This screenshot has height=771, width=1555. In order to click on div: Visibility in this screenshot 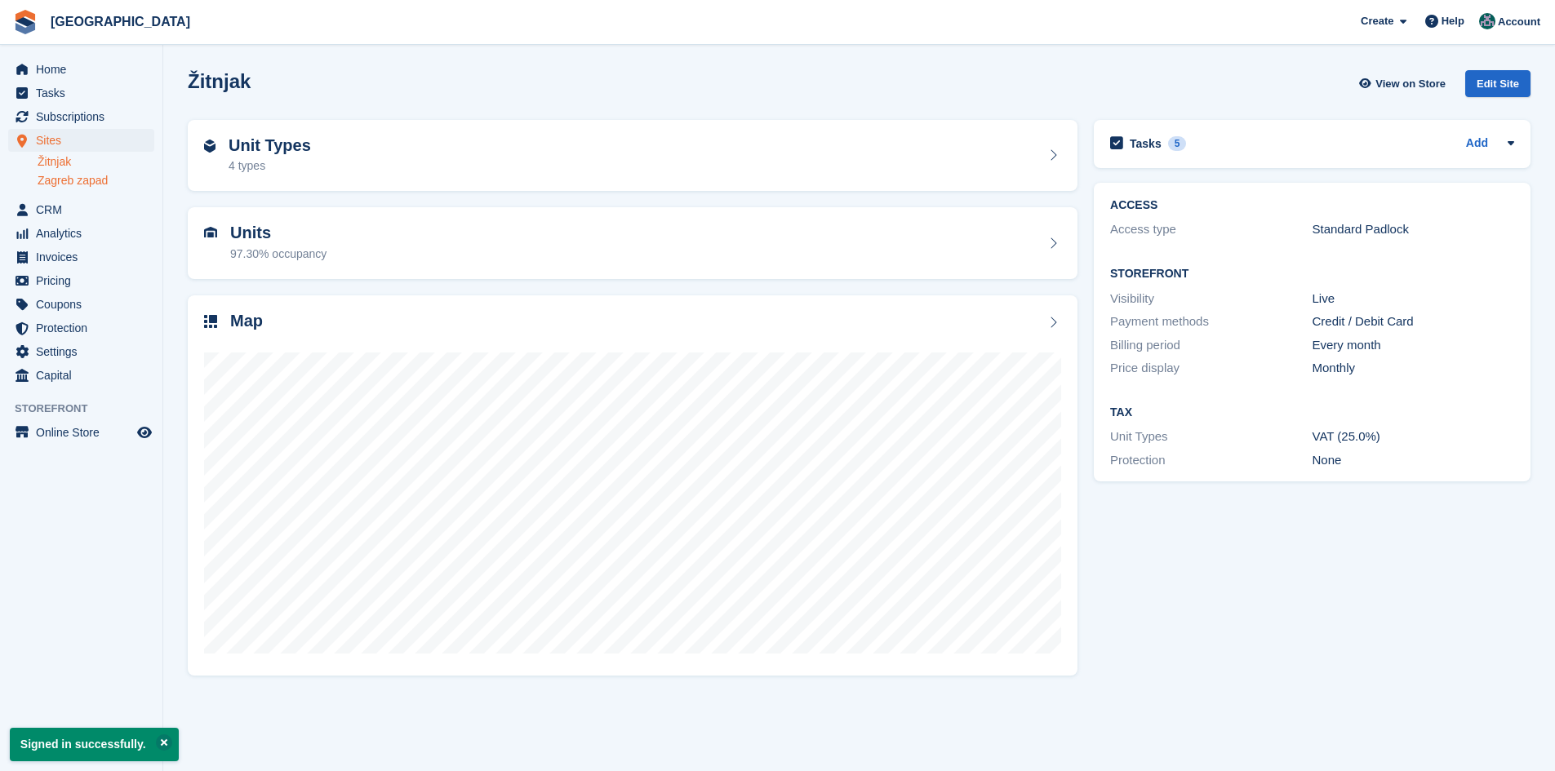, I will do `click(1210, 299)`.